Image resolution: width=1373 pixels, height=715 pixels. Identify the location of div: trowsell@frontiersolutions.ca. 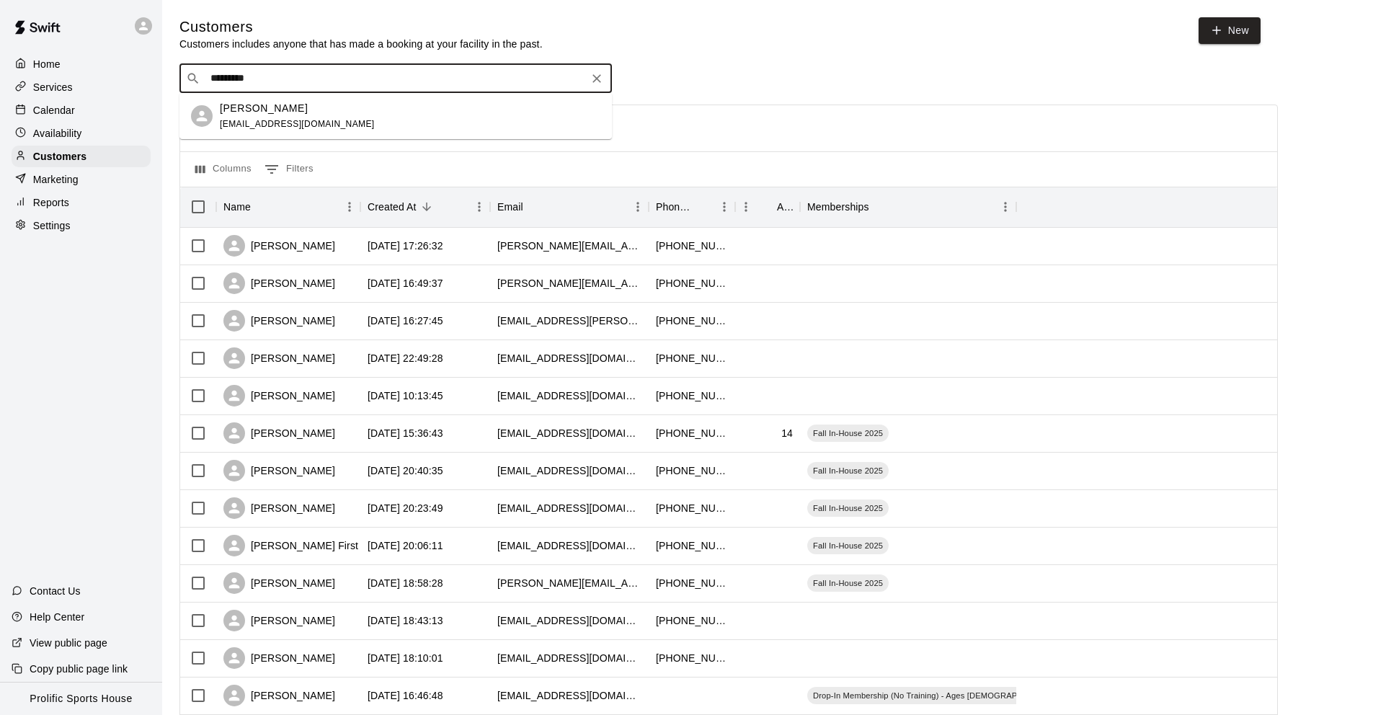
(570, 508).